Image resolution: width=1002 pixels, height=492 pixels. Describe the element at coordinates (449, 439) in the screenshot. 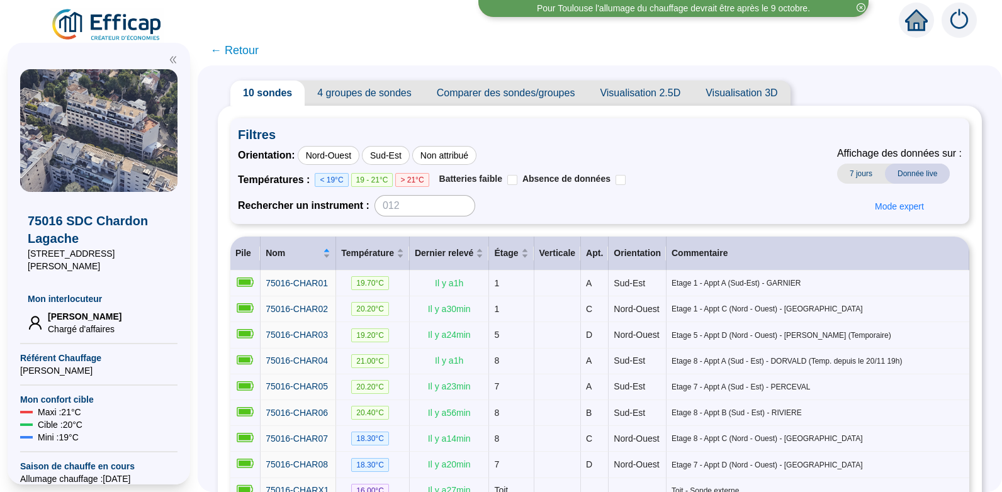

I see `span: Il y a 14 min` at that location.